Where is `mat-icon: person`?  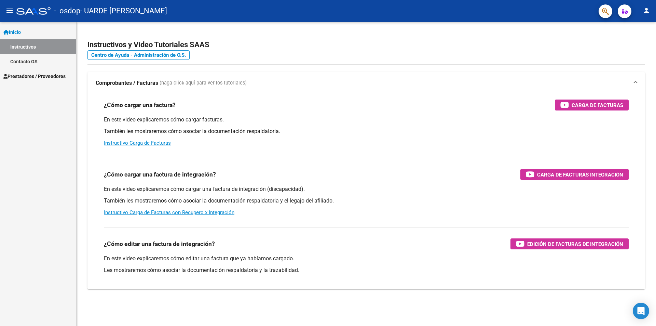
mat-icon: person is located at coordinates (647, 11).